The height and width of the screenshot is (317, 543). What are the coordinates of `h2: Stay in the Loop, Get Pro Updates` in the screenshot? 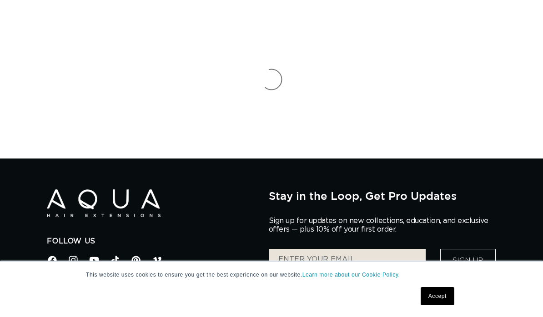 It's located at (383, 196).